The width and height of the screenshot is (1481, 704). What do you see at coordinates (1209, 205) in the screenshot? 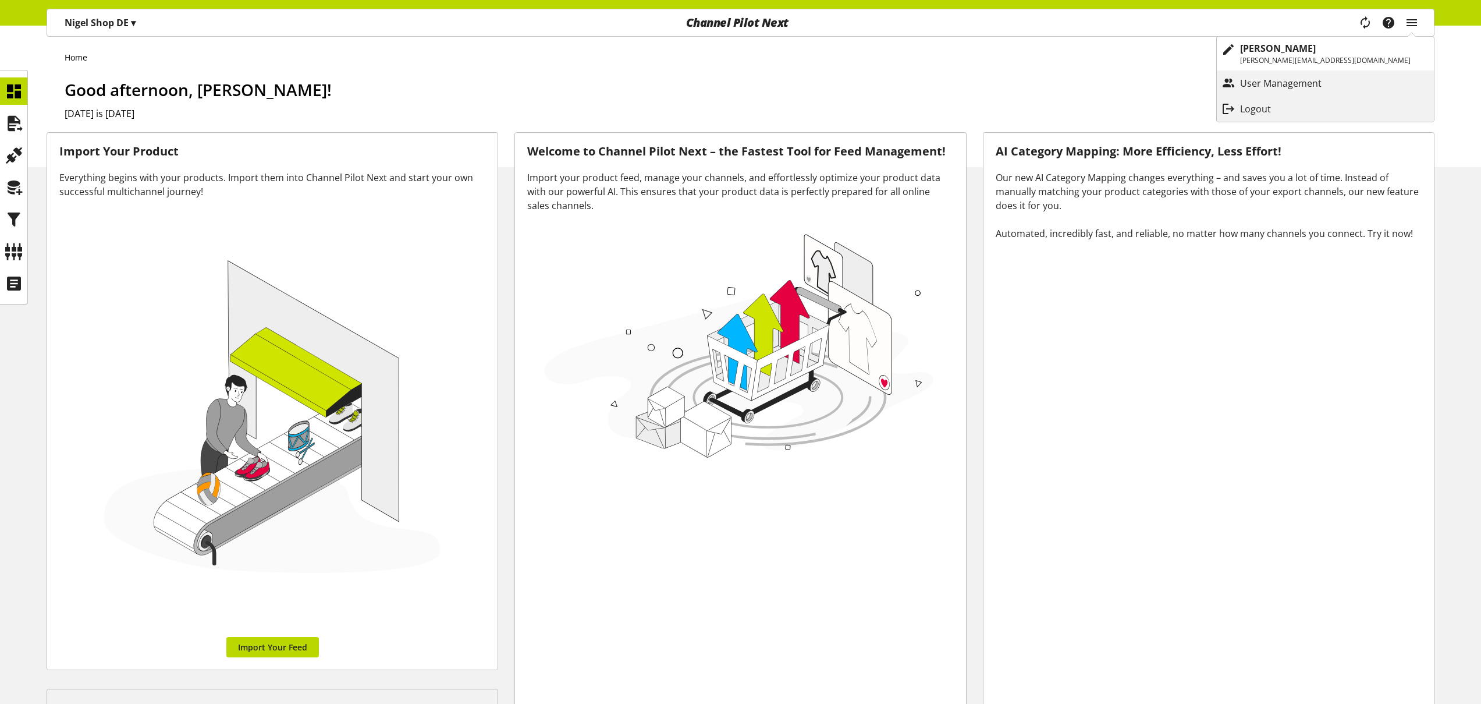
I see `div: Our new AI Category Mapping changes everything – and saves you a lot of time. Instead of manually...` at bounding box center [1209, 205].